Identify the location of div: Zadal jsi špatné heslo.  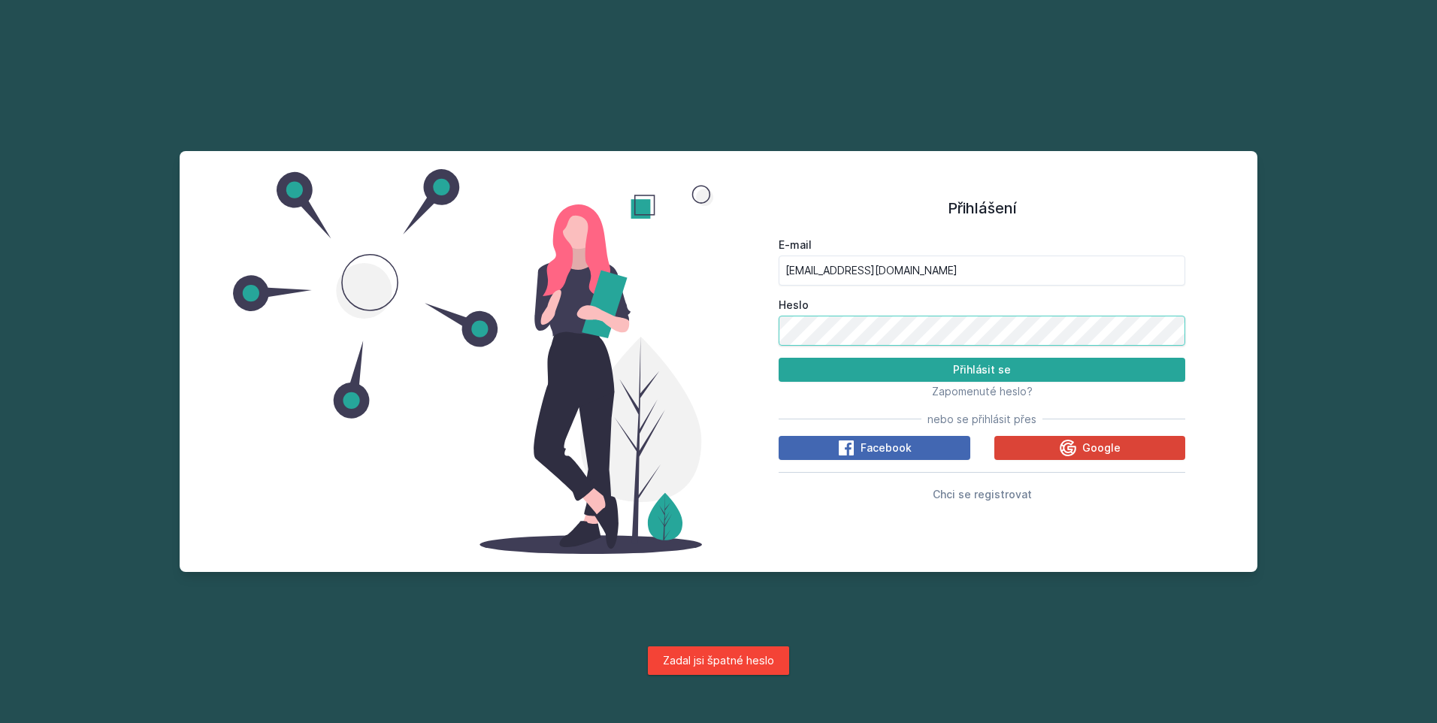
(718, 660).